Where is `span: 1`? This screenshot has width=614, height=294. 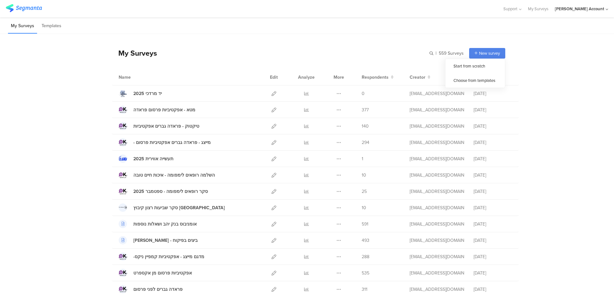 span: 1 is located at coordinates (362, 159).